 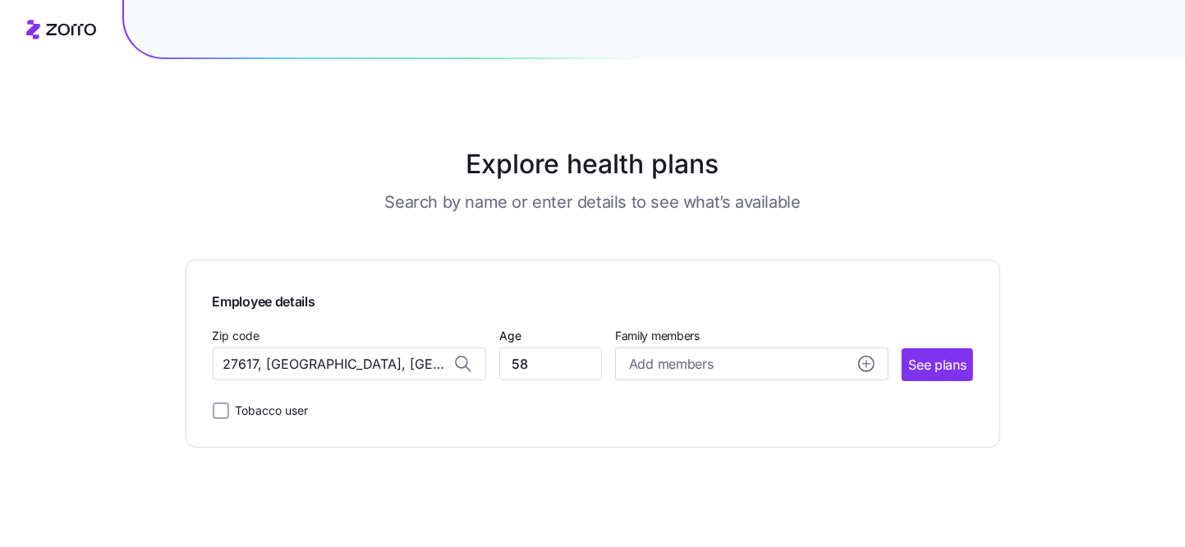 What do you see at coordinates (349, 364) in the screenshot?
I see `input: Zip code` at bounding box center [349, 364].